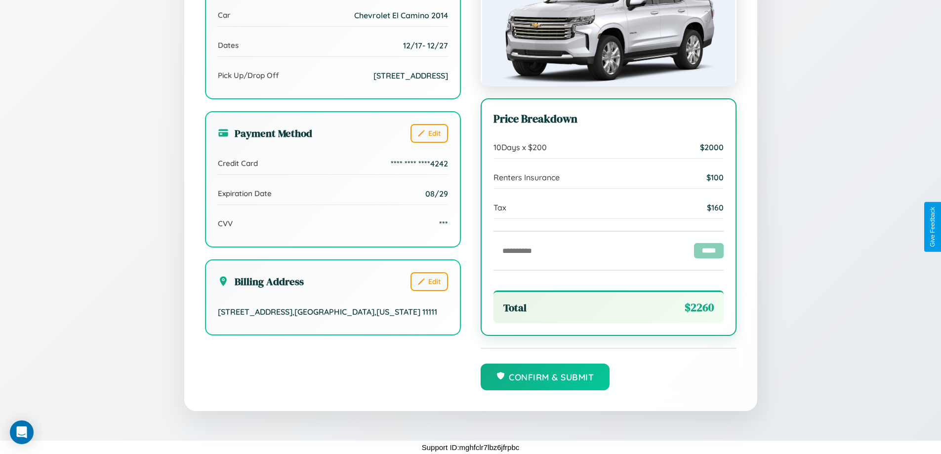 The height and width of the screenshot is (454, 941). Describe the element at coordinates (715, 207) in the screenshot. I see `span: $ 160` at that location.